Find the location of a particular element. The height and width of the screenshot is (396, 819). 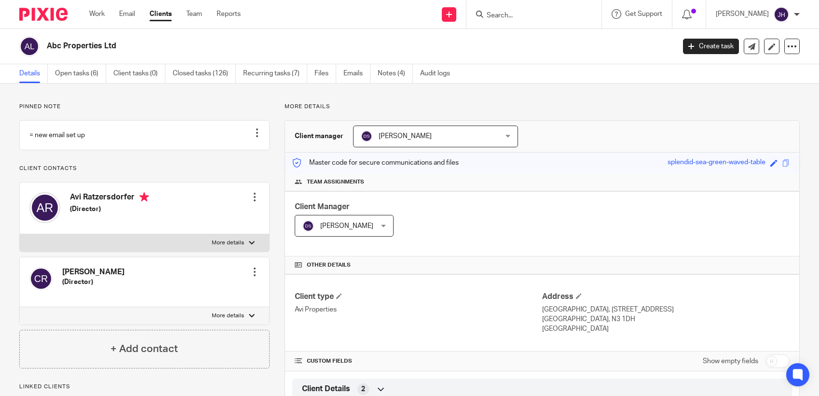

p: Linked clients is located at coordinates (144, 386).